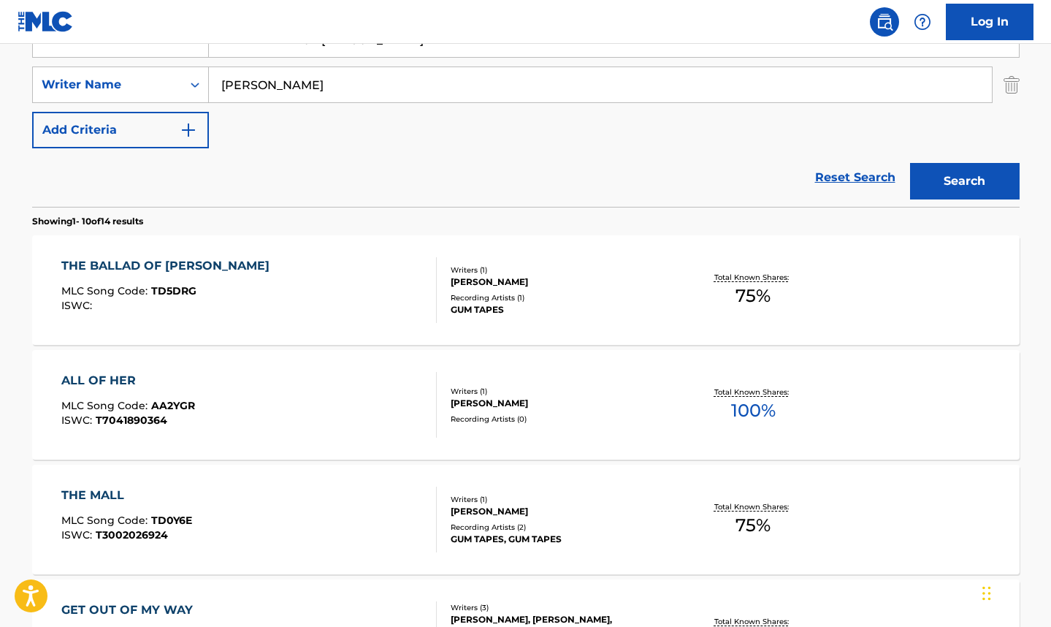 The width and height of the screenshot is (1051, 627). What do you see at coordinates (923, 22) in the screenshot?
I see `img: help` at bounding box center [923, 22].